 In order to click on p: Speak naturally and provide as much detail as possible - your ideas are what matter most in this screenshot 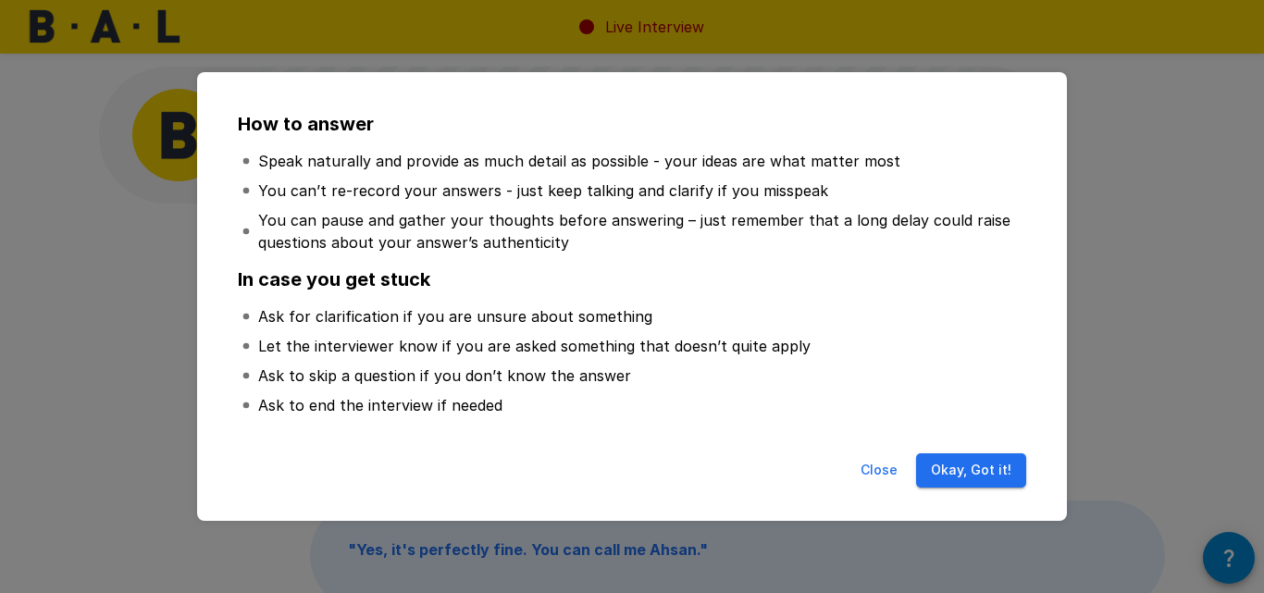, I will do `click(579, 161)`.